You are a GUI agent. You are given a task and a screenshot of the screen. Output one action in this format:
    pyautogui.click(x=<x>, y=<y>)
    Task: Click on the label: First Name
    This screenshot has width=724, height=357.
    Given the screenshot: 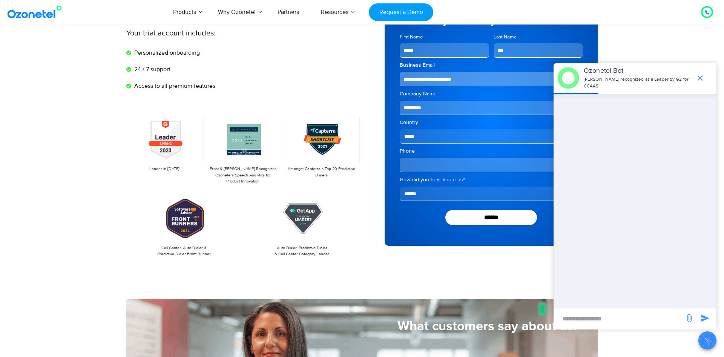 What is the action you would take?
    pyautogui.click(x=444, y=37)
    